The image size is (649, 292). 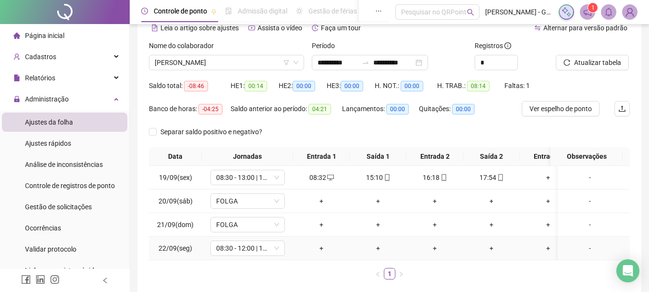 I want to click on div: H. TRAB.:, so click(x=471, y=86).